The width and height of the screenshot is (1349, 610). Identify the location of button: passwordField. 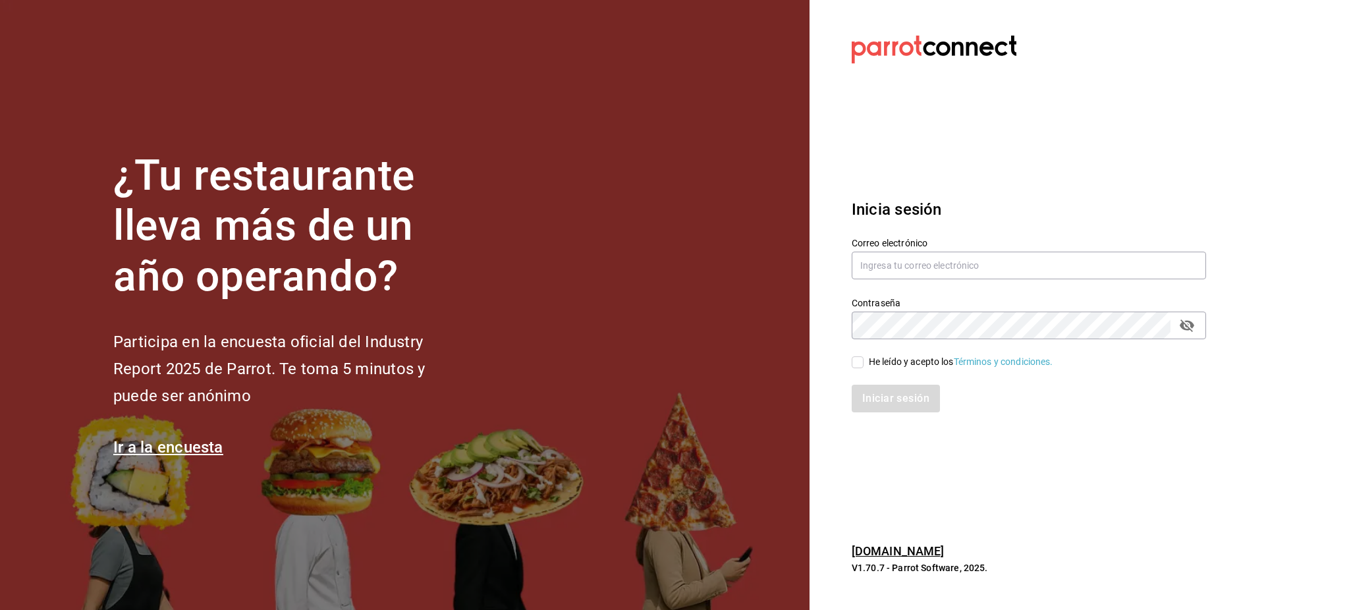
(1187, 325).